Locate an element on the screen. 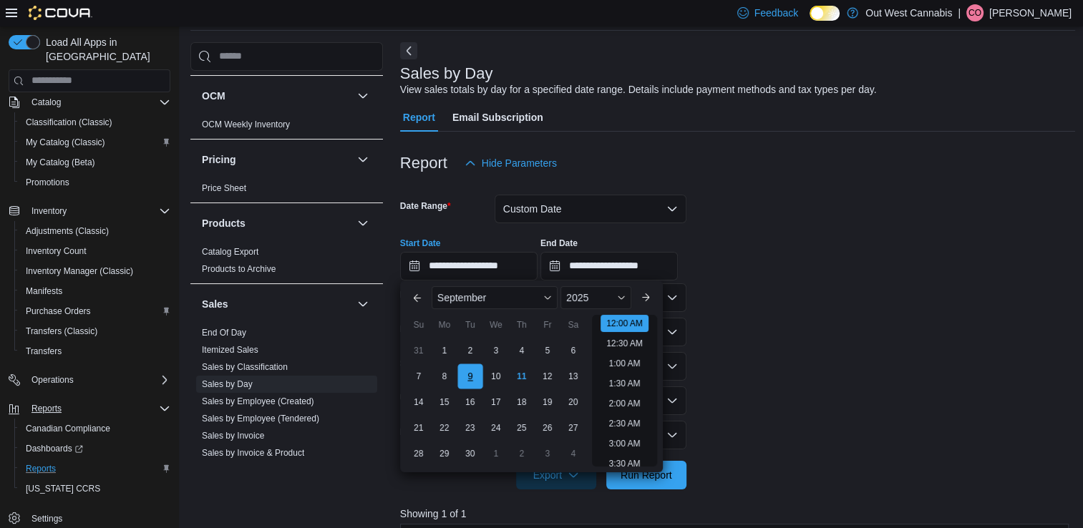 The image size is (1083, 528). button: Run Report is located at coordinates (646, 475).